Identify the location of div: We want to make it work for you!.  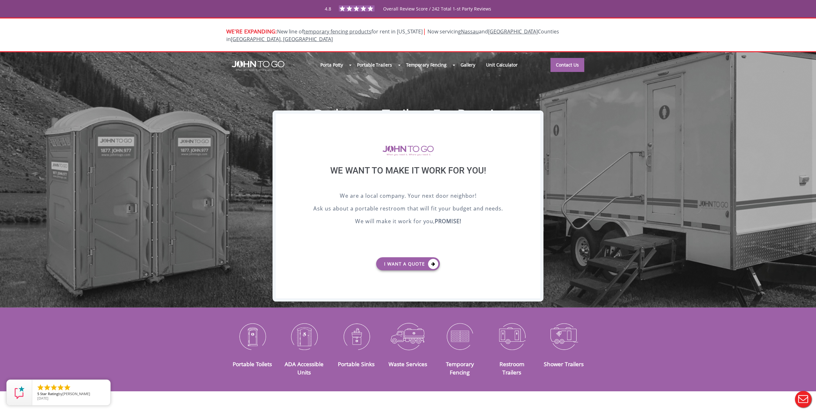
(408, 179).